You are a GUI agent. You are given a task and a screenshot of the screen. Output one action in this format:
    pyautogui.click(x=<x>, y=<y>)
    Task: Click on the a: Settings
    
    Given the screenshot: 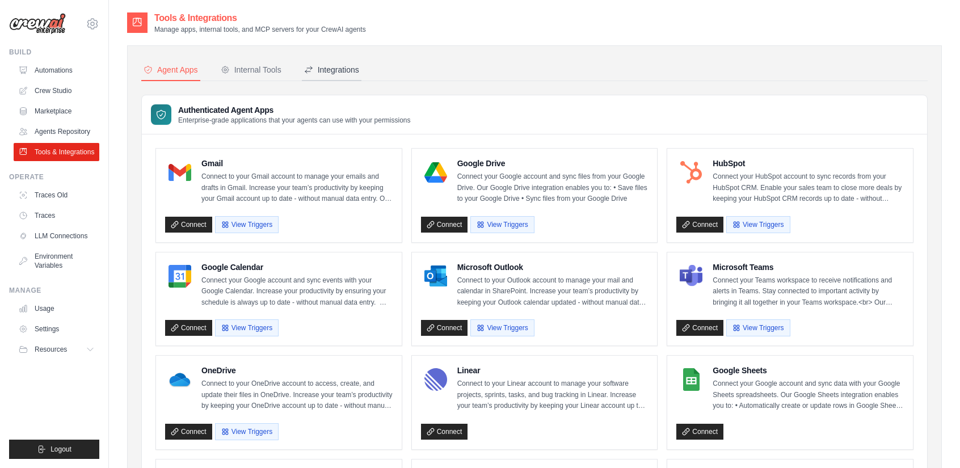 What is the action you would take?
    pyautogui.click(x=56, y=329)
    